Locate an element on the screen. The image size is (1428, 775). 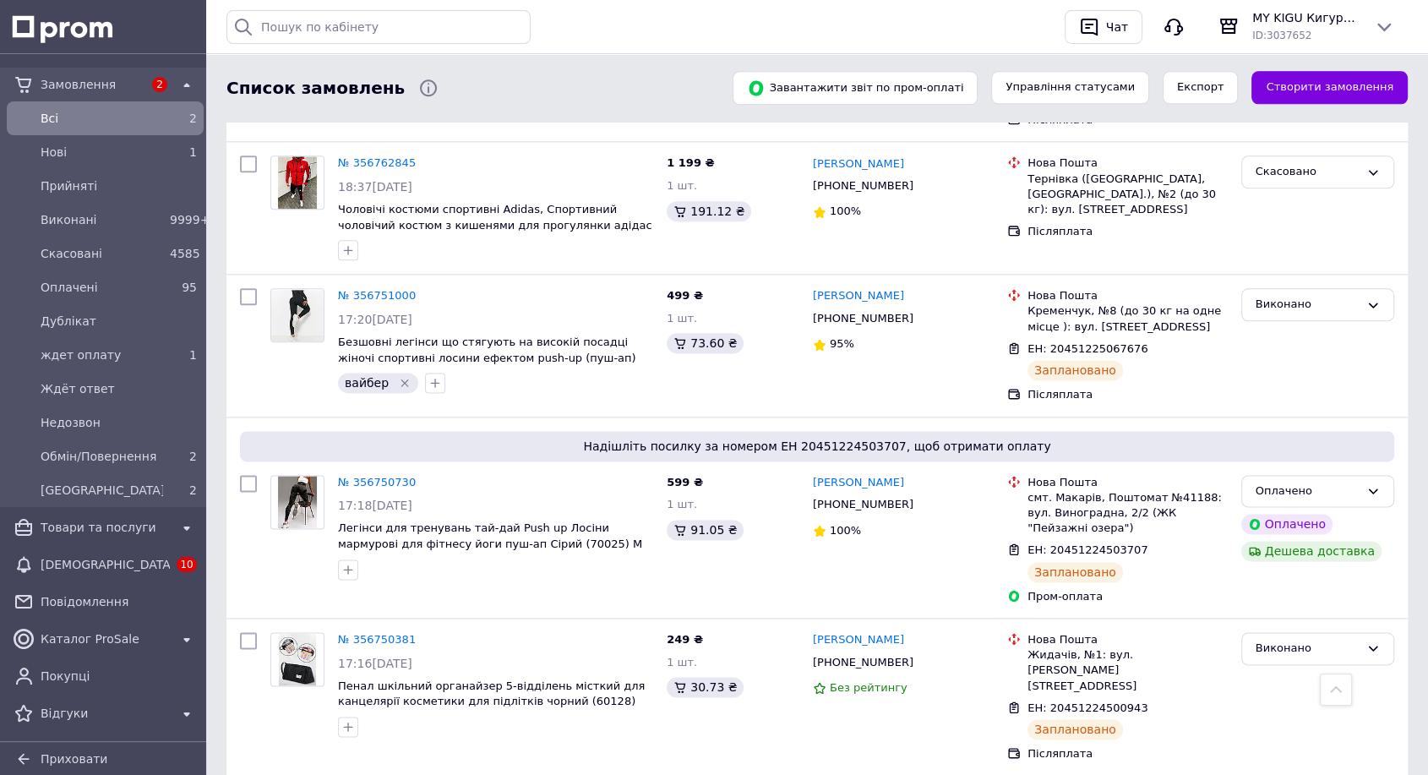
span: Товари та послуги is located at coordinates (105, 527).